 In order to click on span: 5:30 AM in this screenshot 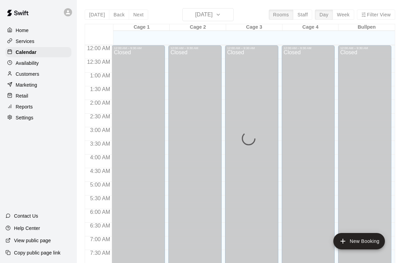, I will do `click(100, 198)`.